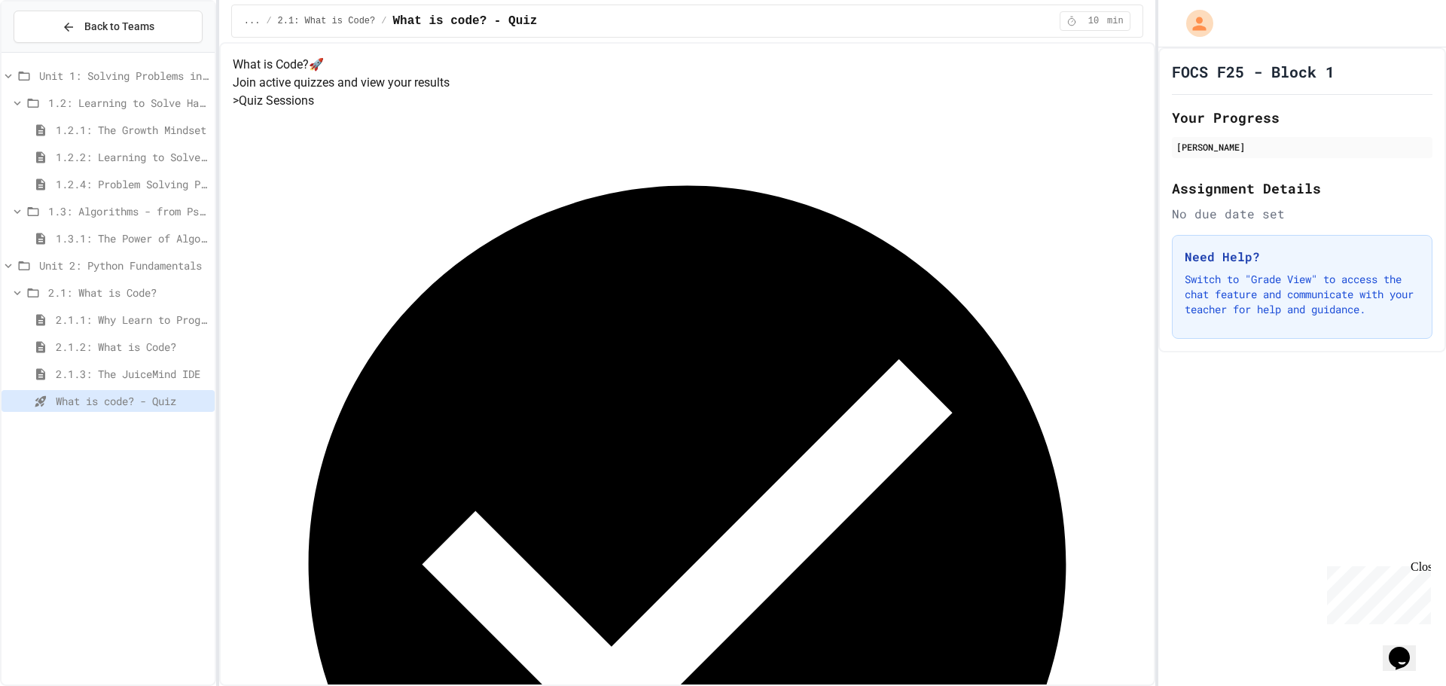  I want to click on span: 1.2.2: Learning to Solve Hard Problems, so click(132, 157).